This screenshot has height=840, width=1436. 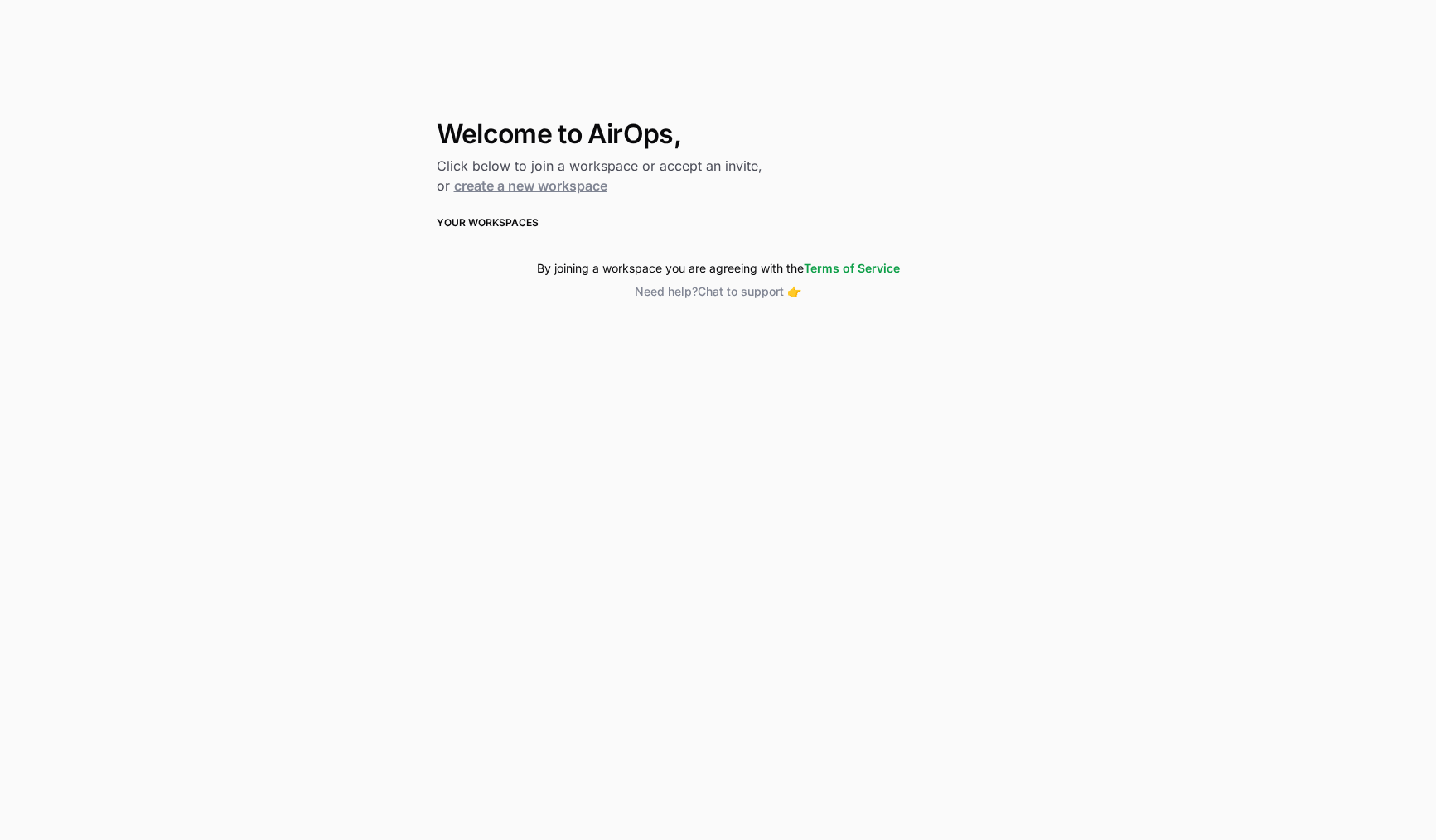 I want to click on span: Need help?, so click(x=667, y=290).